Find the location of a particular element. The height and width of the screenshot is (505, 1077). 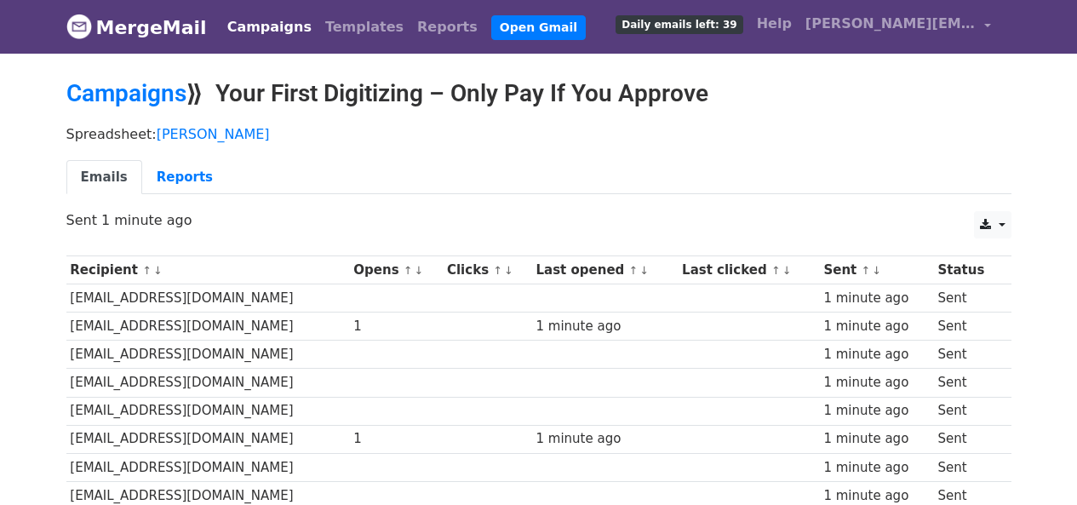

th: Sent is located at coordinates (877, 270).